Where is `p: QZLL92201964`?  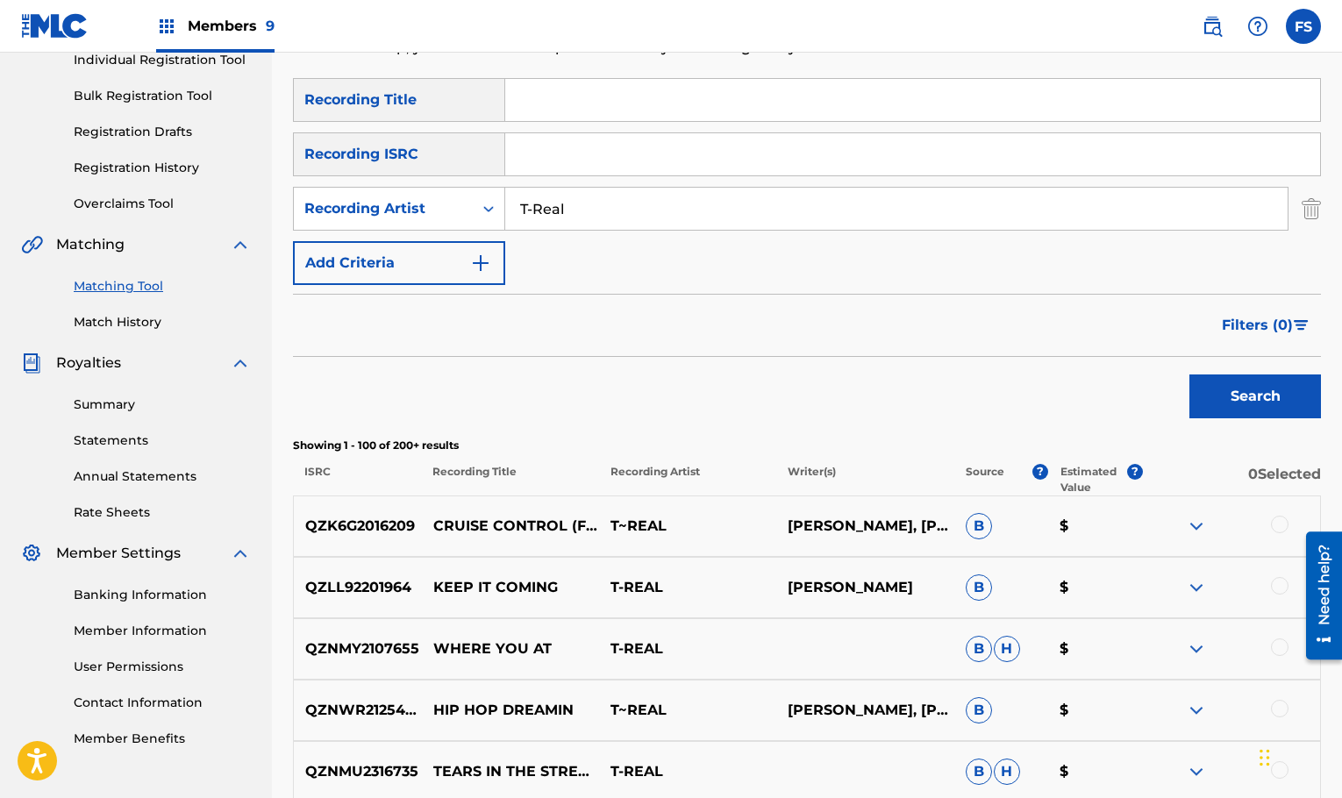
p: QZLL92201964 is located at coordinates (358, 588).